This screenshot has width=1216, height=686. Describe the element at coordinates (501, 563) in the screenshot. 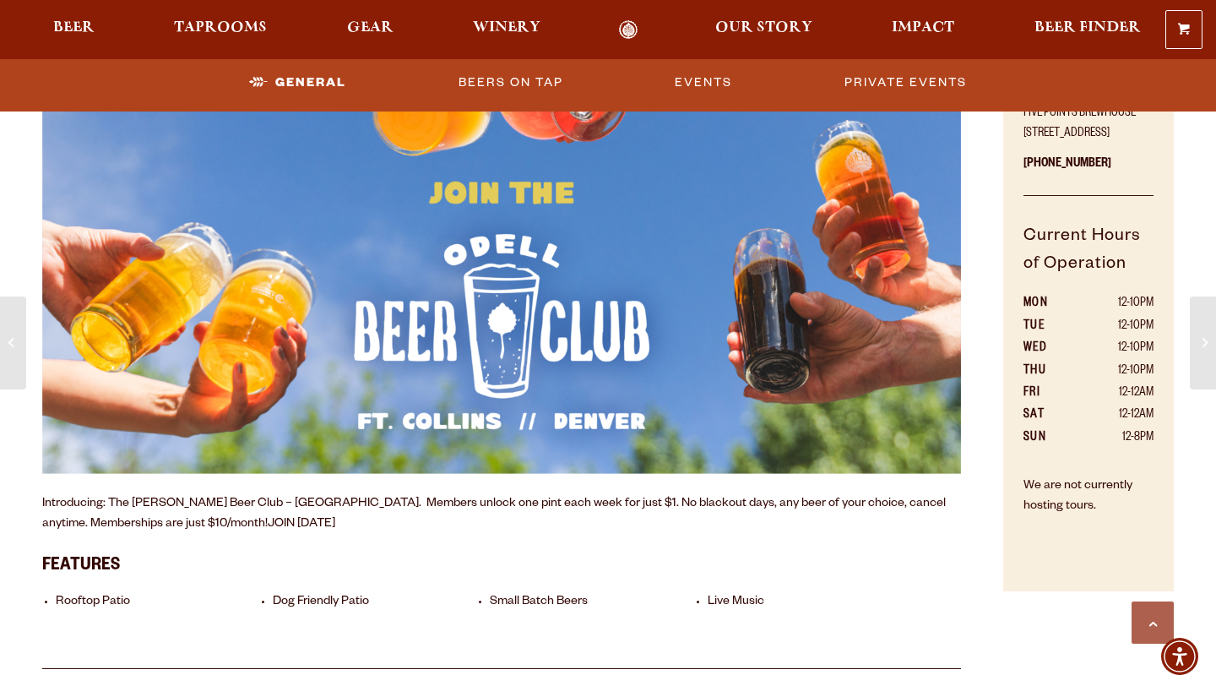

I see `h3: Features` at that location.